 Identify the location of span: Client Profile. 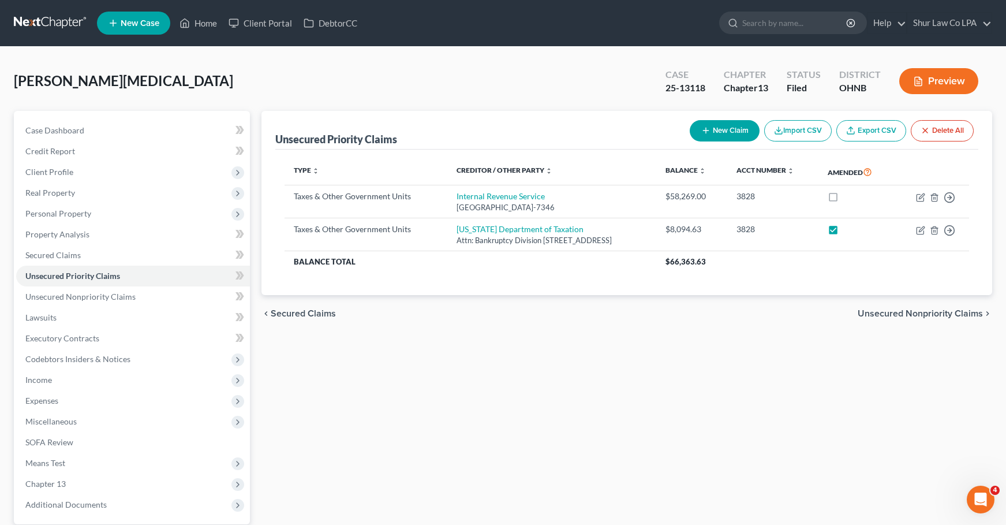
(49, 171).